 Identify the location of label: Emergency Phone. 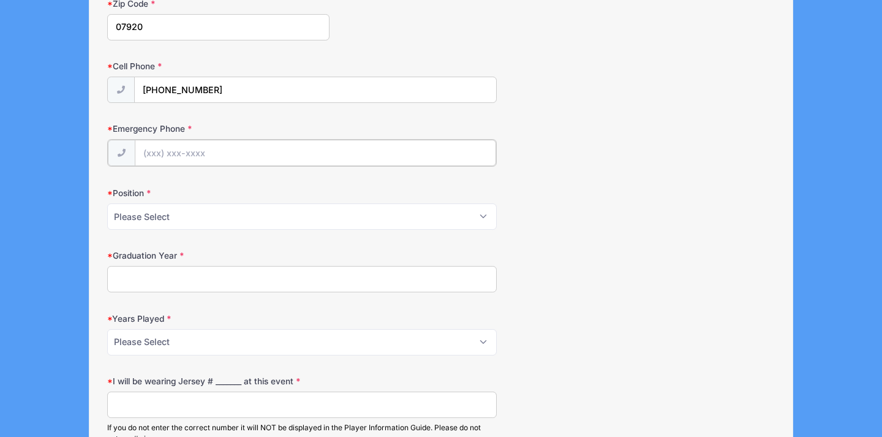
(218, 129).